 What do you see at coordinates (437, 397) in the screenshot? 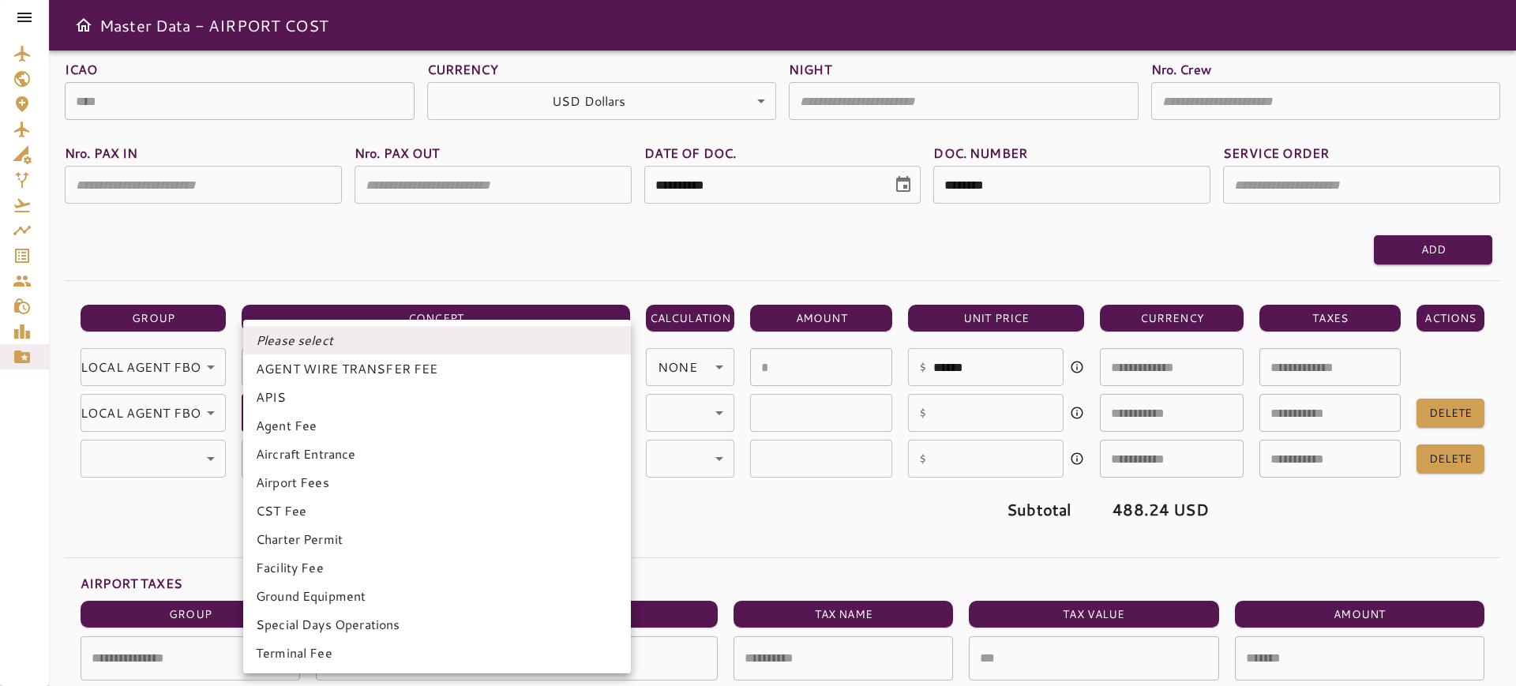
I see `li: APIS` at bounding box center [437, 397].